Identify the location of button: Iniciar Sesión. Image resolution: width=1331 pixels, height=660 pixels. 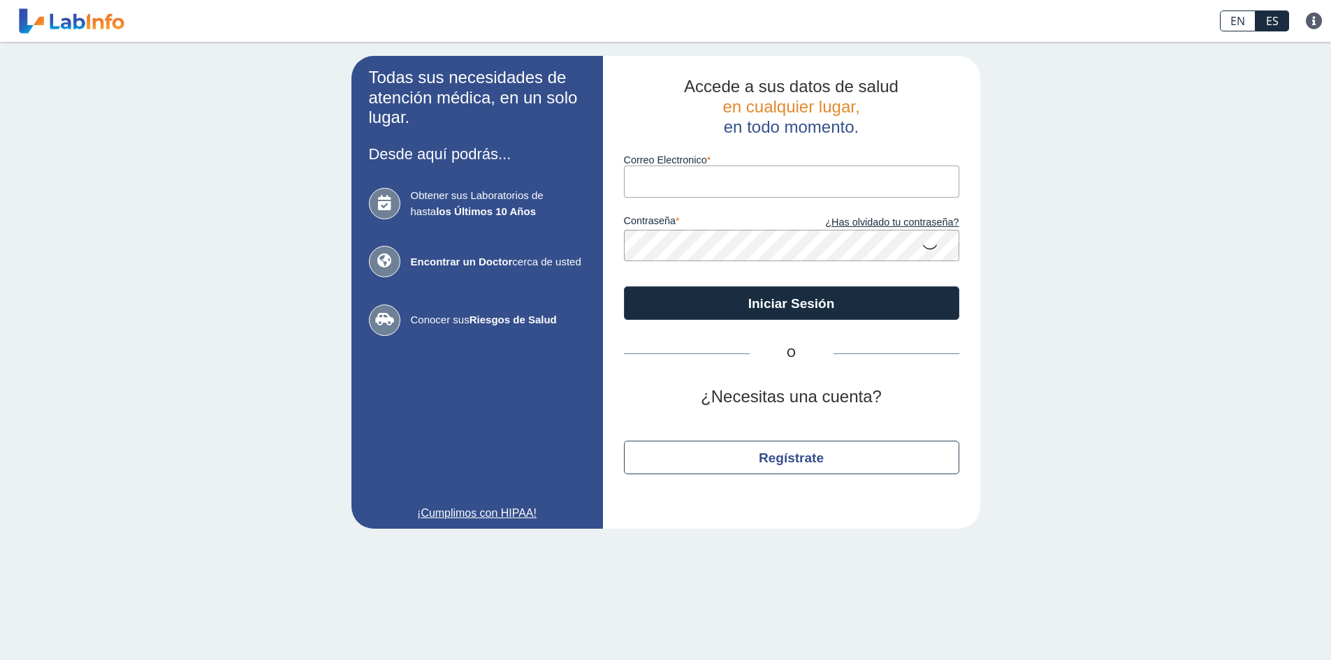
(792, 303).